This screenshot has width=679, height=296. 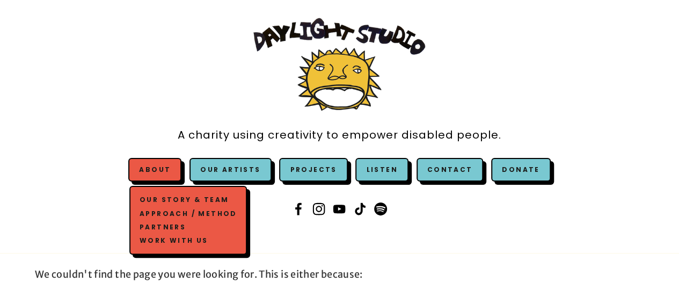 What do you see at coordinates (230, 170) in the screenshot?
I see `a: Our Artists` at bounding box center [230, 170].